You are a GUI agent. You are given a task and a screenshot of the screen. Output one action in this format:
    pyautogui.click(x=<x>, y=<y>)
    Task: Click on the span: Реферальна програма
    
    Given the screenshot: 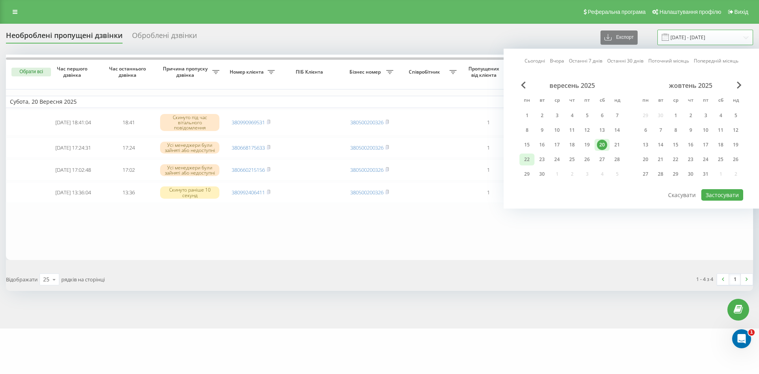 What is the action you would take?
    pyautogui.click(x=617, y=12)
    